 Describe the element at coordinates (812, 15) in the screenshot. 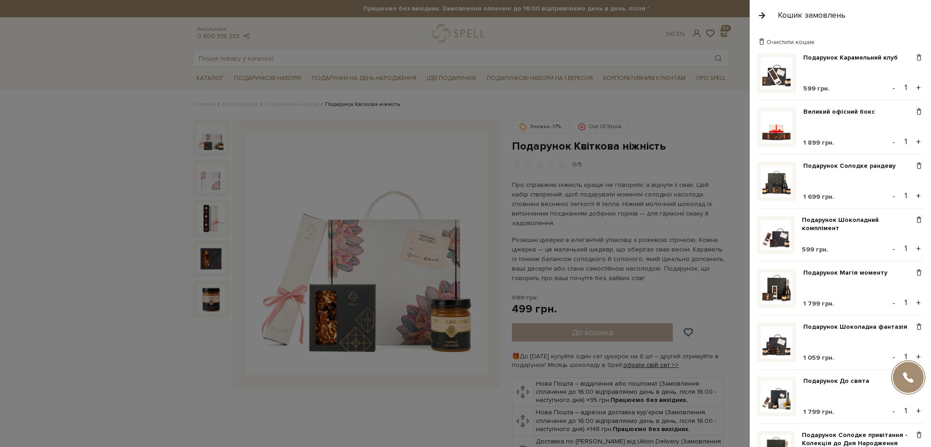

I see `div: Кошик замовлень` at that location.